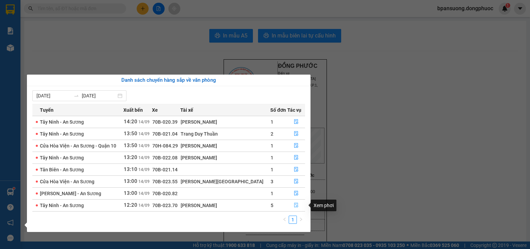 This screenshot has width=530, height=249. I want to click on div: Danh sách chuyến hàng sắp về văn phòng, so click(169, 80).